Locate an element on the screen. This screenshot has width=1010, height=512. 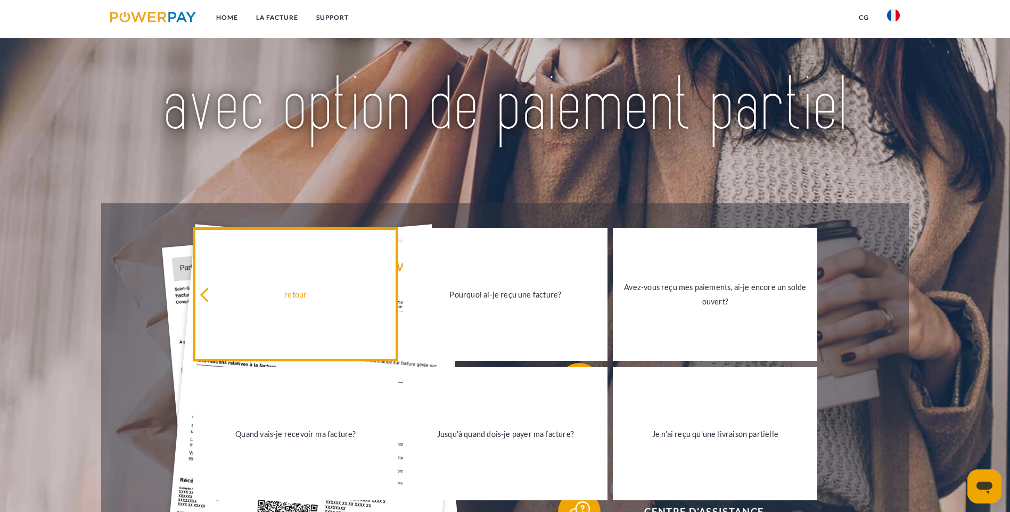
img: logo-powerpay.svg is located at coordinates (153, 17).